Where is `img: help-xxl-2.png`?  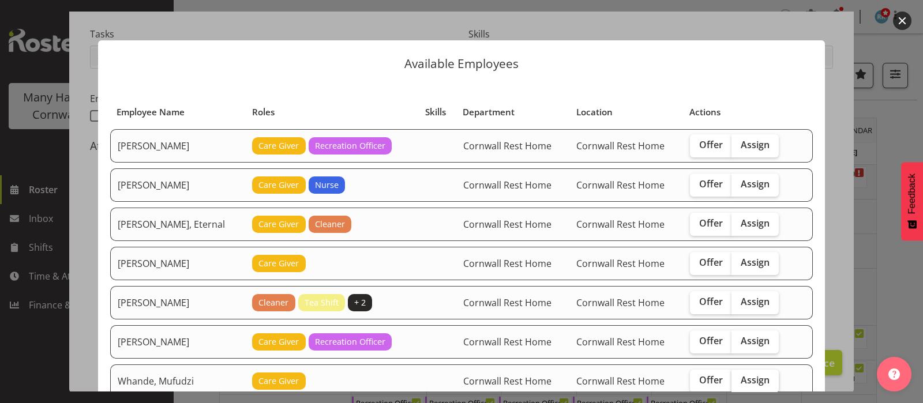 img: help-xxl-2.png is located at coordinates (894, 374).